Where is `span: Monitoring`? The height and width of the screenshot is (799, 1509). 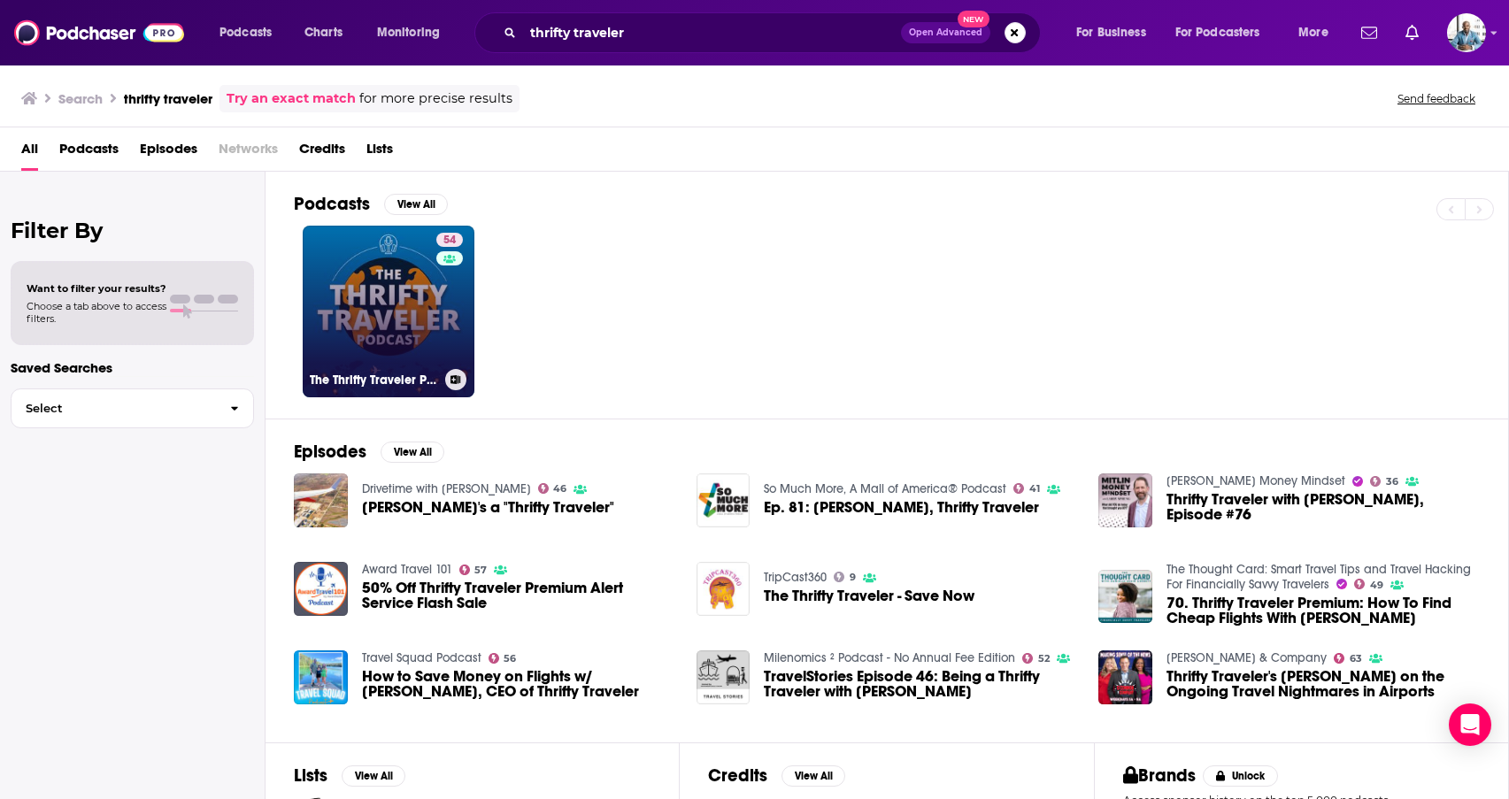 span: Monitoring is located at coordinates (408, 33).